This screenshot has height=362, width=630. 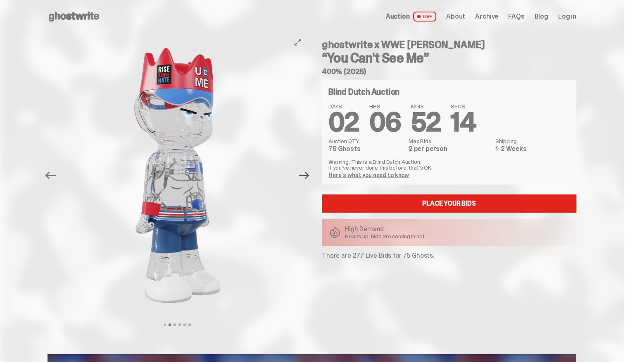 I want to click on p: High Demand, so click(x=385, y=229).